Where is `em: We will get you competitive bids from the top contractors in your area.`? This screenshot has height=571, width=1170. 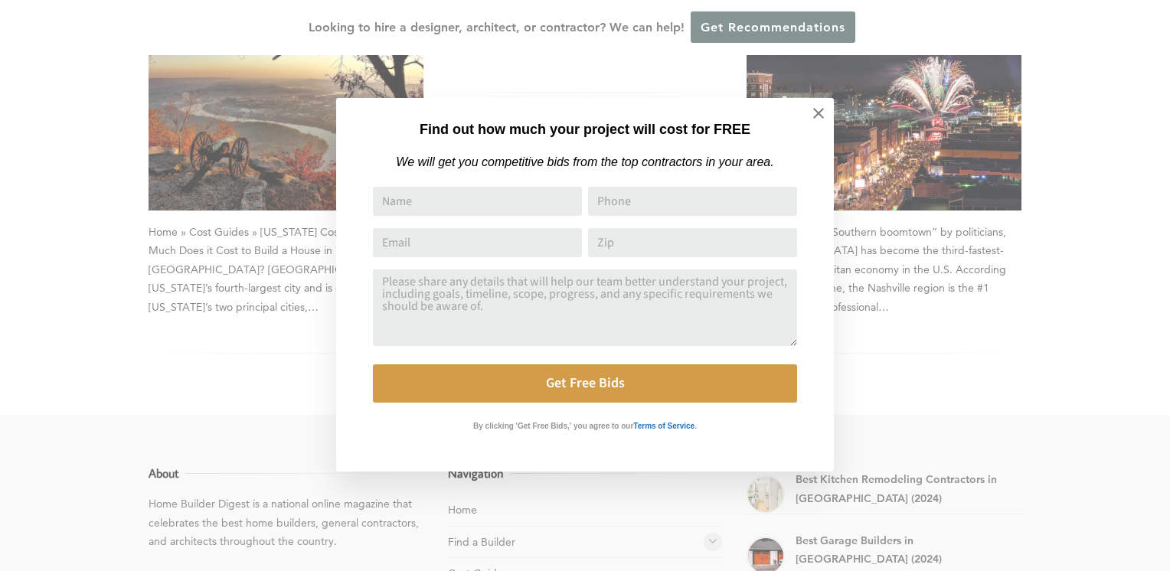 em: We will get you competitive bids from the top contractors in your area. is located at coordinates (584, 162).